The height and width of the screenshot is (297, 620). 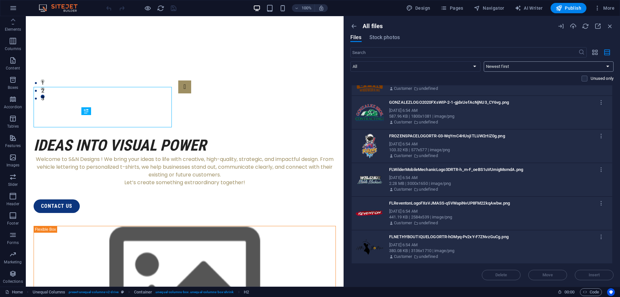 I want to click on i: URL import, so click(x=561, y=26).